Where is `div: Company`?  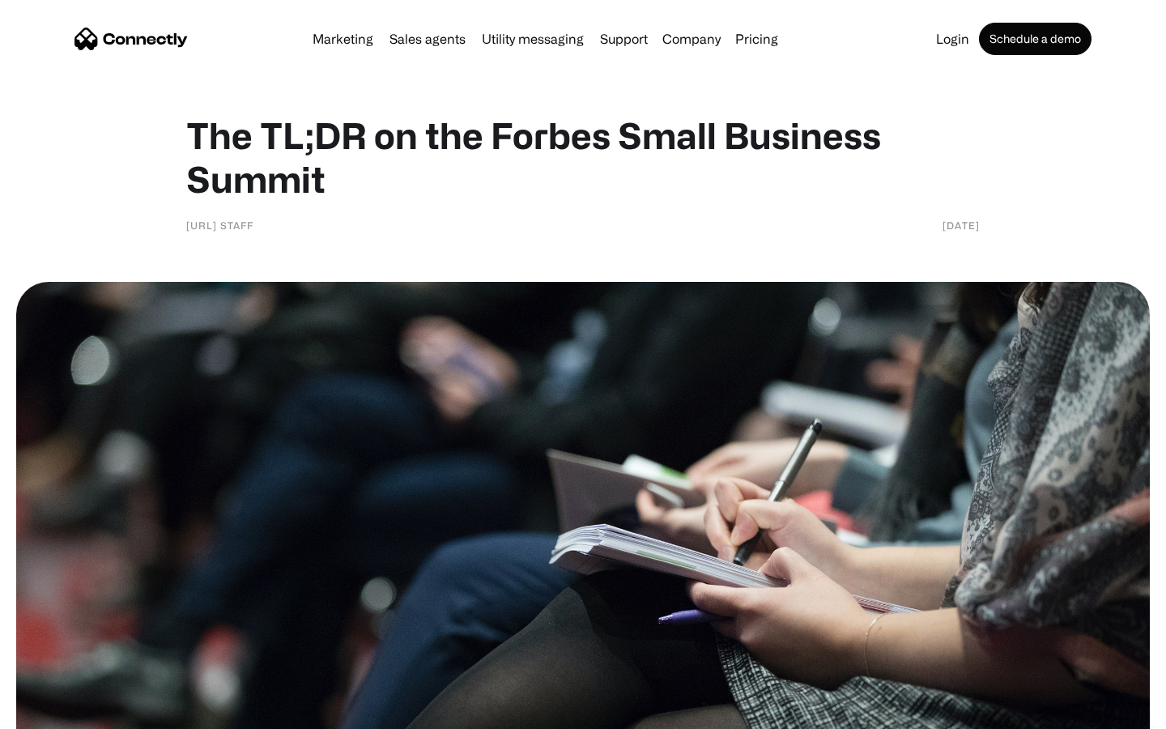 div: Company is located at coordinates (691, 39).